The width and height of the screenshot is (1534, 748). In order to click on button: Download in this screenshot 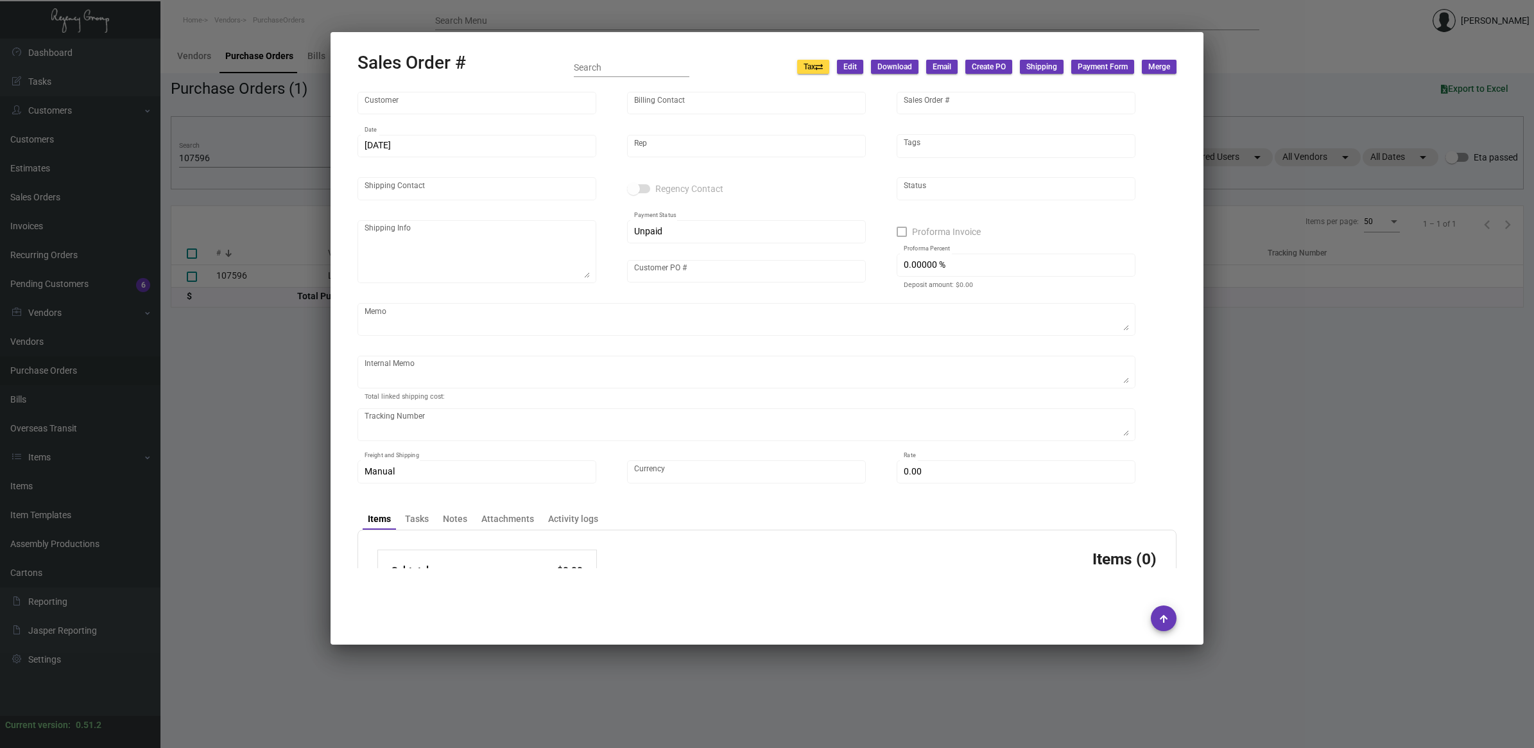, I will do `click(895, 67)`.